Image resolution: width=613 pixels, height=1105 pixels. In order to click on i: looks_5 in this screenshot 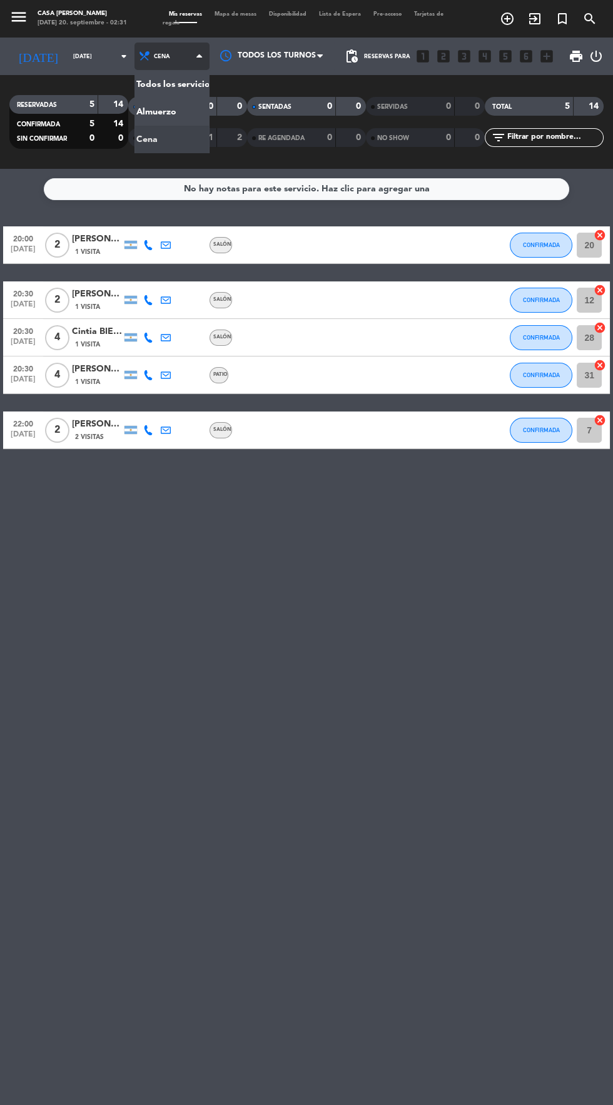, I will do `click(506, 56)`.